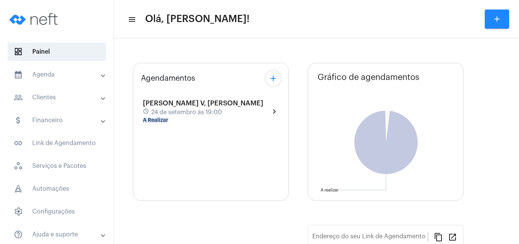  What do you see at coordinates (439, 236) in the screenshot?
I see `mat-icon: content_copy` at bounding box center [439, 236].